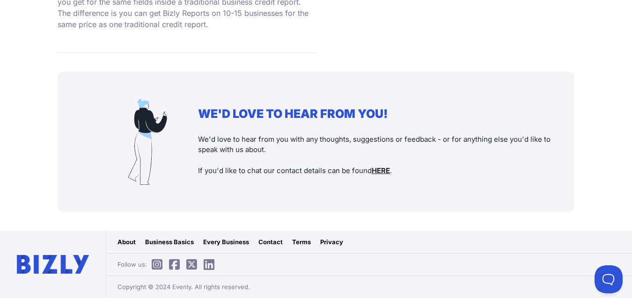 Image resolution: width=632 pixels, height=298 pixels. Describe the element at coordinates (377, 156) in the screenshot. I see `p: We'd love to hear from you with any thoughts, suggestions or feedback - or for anything else you'...` at that location.